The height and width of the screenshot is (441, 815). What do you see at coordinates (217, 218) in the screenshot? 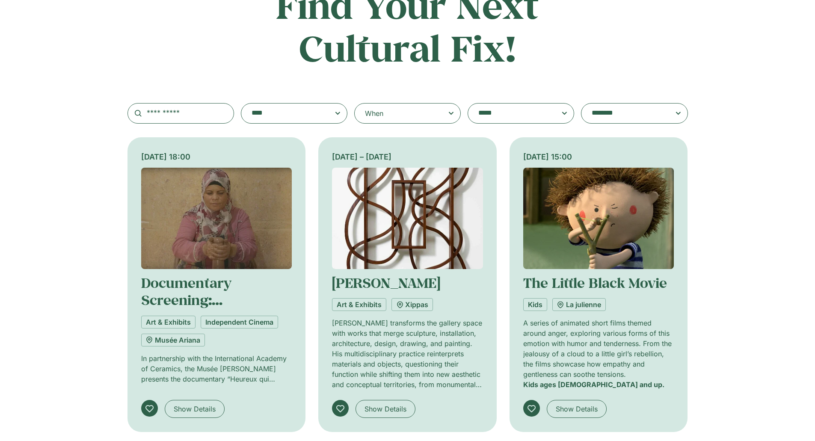
I see `img: Coolturalia - Projection du documentaire: Heureux qui comme Tounès` at bounding box center [217, 218].